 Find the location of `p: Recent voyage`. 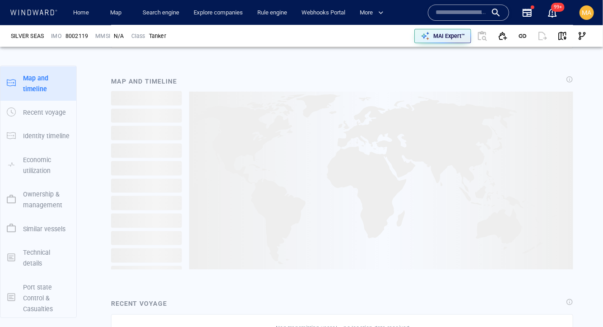

p: Recent voyage is located at coordinates (44, 112).